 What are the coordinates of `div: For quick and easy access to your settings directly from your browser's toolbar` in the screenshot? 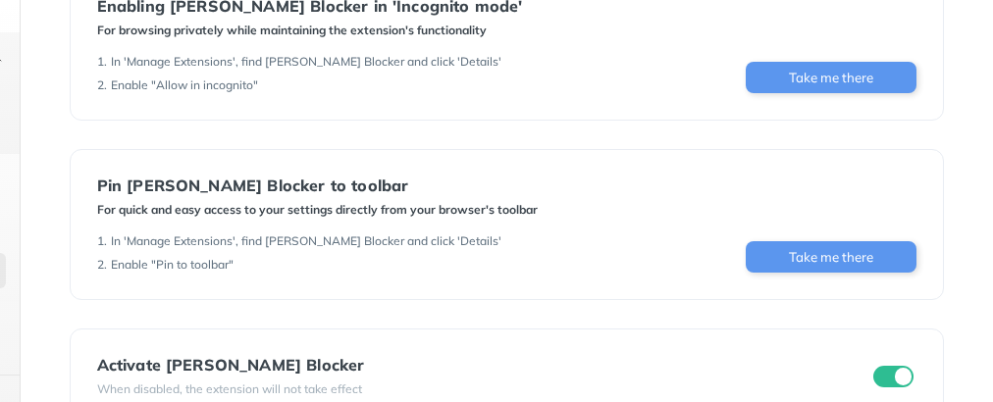 It's located at (317, 210).